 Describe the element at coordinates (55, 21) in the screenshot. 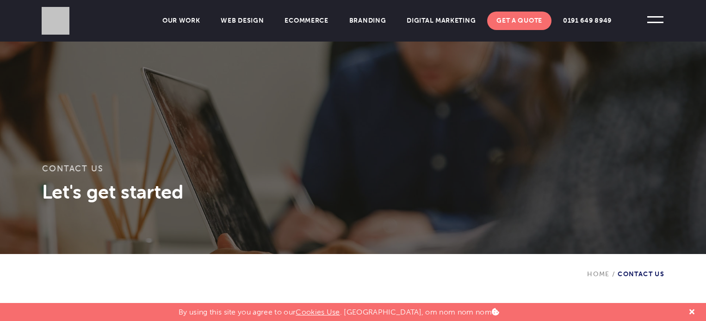

I see `img: Sleeky Web Design Newcastle` at that location.